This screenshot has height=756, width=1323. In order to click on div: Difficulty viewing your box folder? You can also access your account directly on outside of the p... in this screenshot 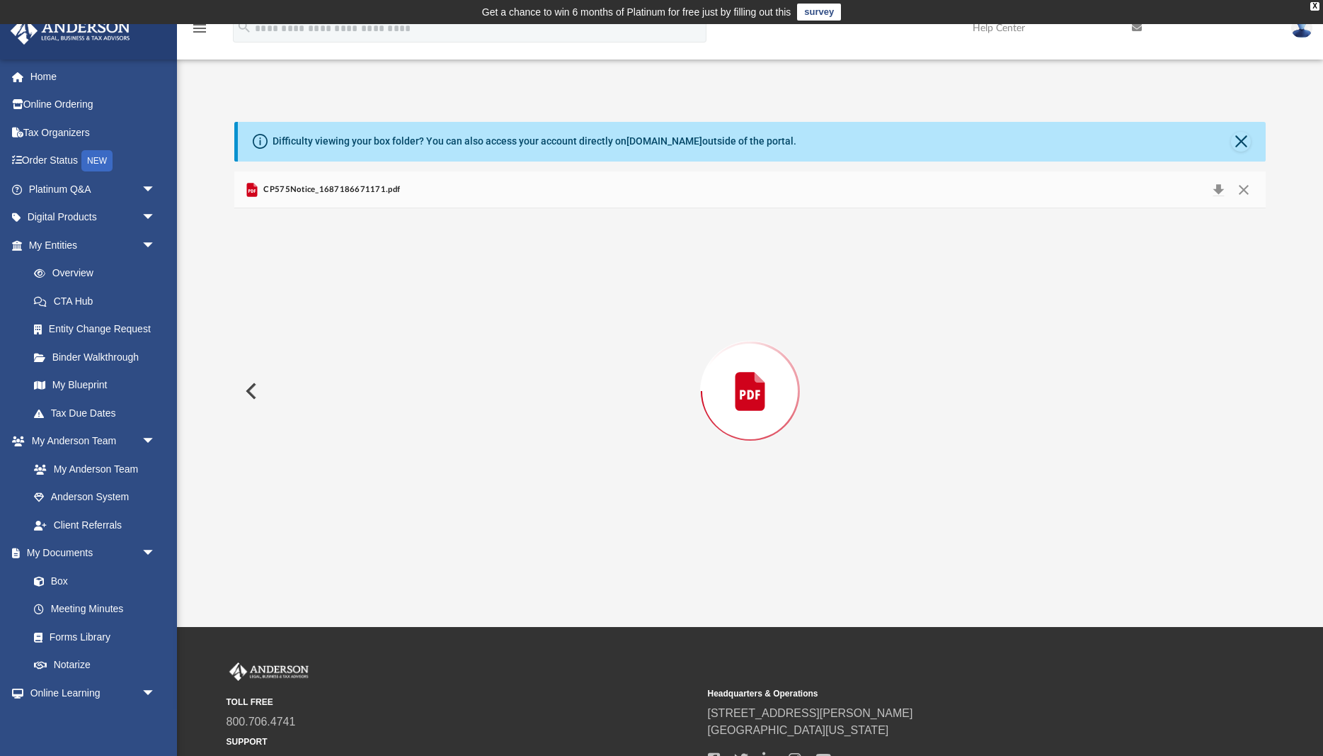, I will do `click(535, 141)`.